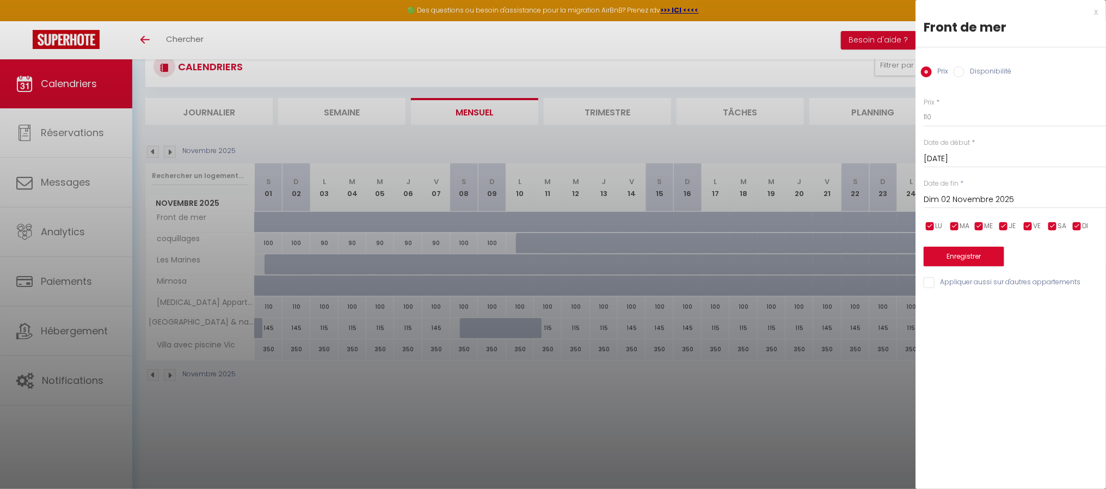 The height and width of the screenshot is (489, 1106). Describe the element at coordinates (988, 72) in the screenshot. I see `label: Disponibilité` at that location.